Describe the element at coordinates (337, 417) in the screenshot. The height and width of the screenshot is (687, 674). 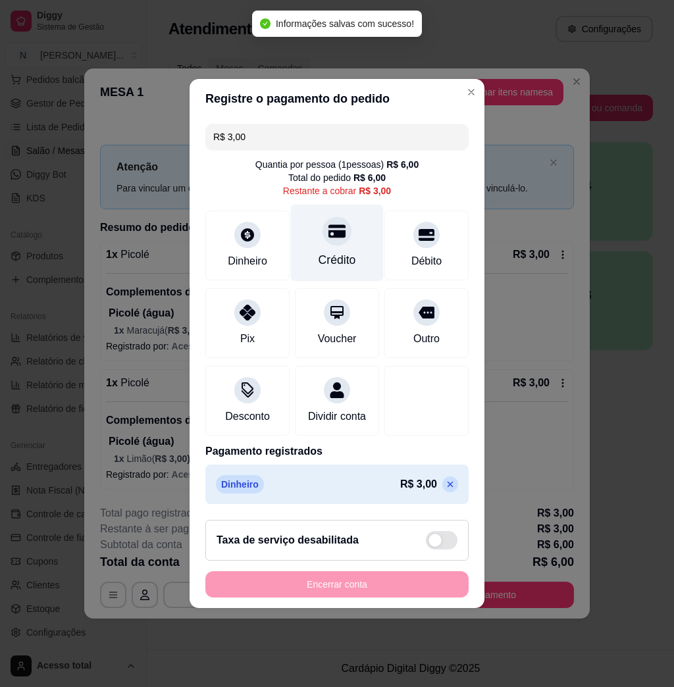
I see `div: Dividir conta` at that location.